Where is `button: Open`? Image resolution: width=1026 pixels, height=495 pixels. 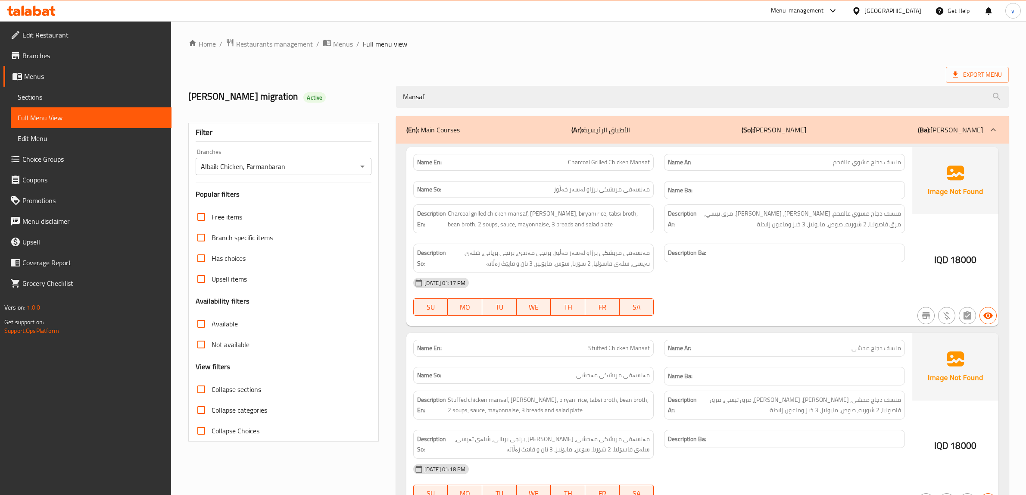 button: Open is located at coordinates (362, 166).